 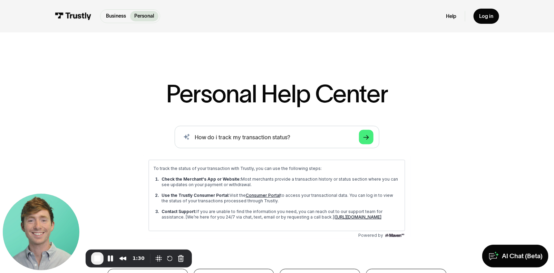 What do you see at coordinates (120, 41) in the screenshot?
I see `a: Consumer Portal` at bounding box center [120, 41].